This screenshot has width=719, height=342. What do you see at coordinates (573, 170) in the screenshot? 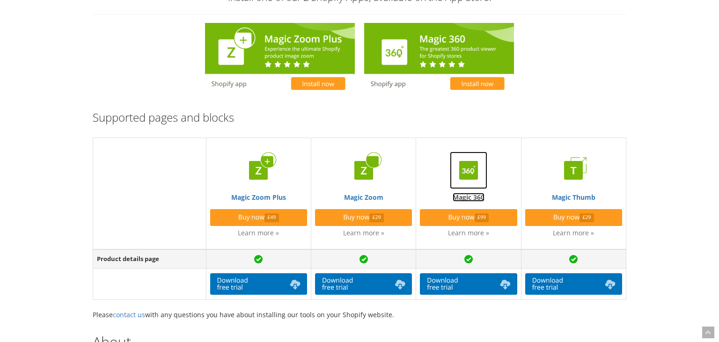
I see `img: Magic Thumb` at bounding box center [573, 170].